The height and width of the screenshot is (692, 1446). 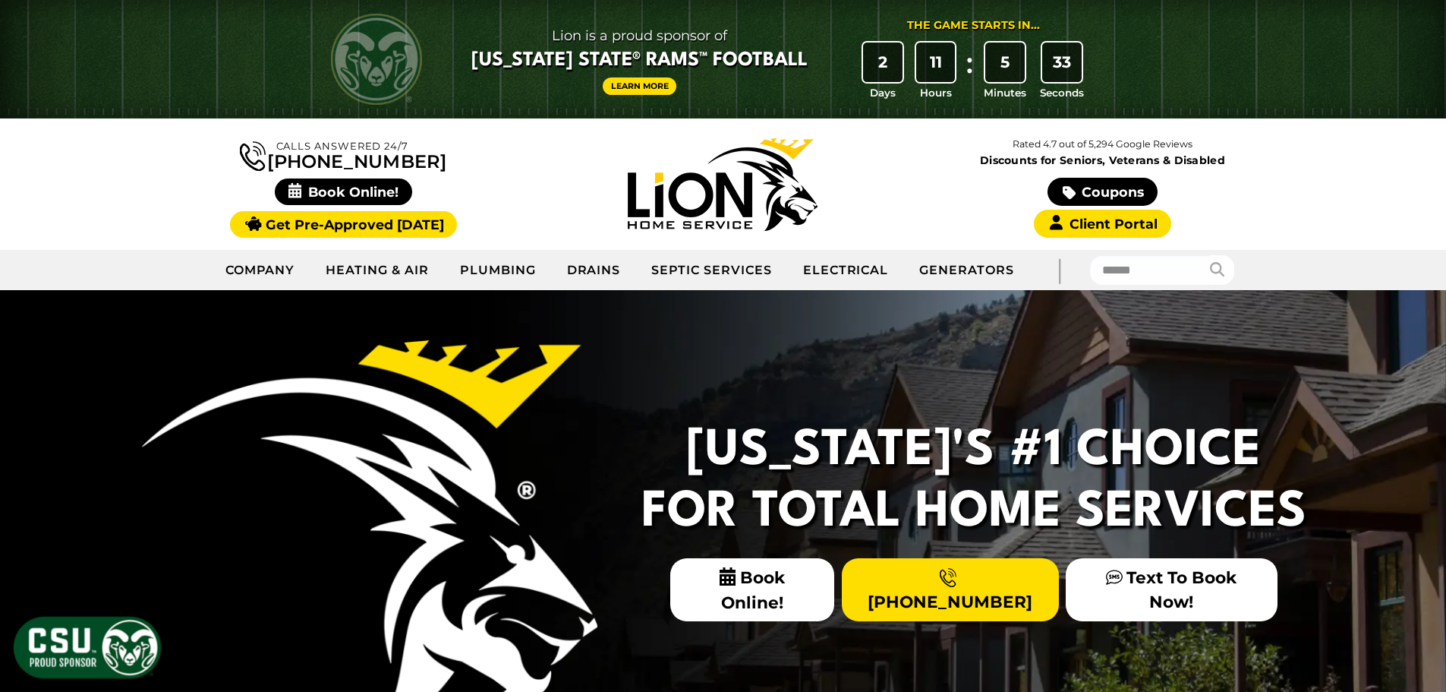 What do you see at coordinates (1102, 191) in the screenshot?
I see `a: Coupons` at bounding box center [1102, 191].